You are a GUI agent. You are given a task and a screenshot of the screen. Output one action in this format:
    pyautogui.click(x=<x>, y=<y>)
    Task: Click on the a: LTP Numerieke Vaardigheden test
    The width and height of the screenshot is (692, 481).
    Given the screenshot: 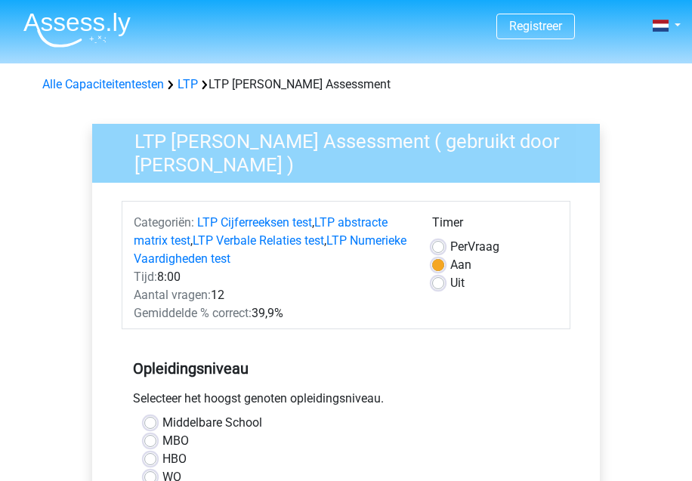 What is the action you would take?
    pyautogui.click(x=270, y=249)
    